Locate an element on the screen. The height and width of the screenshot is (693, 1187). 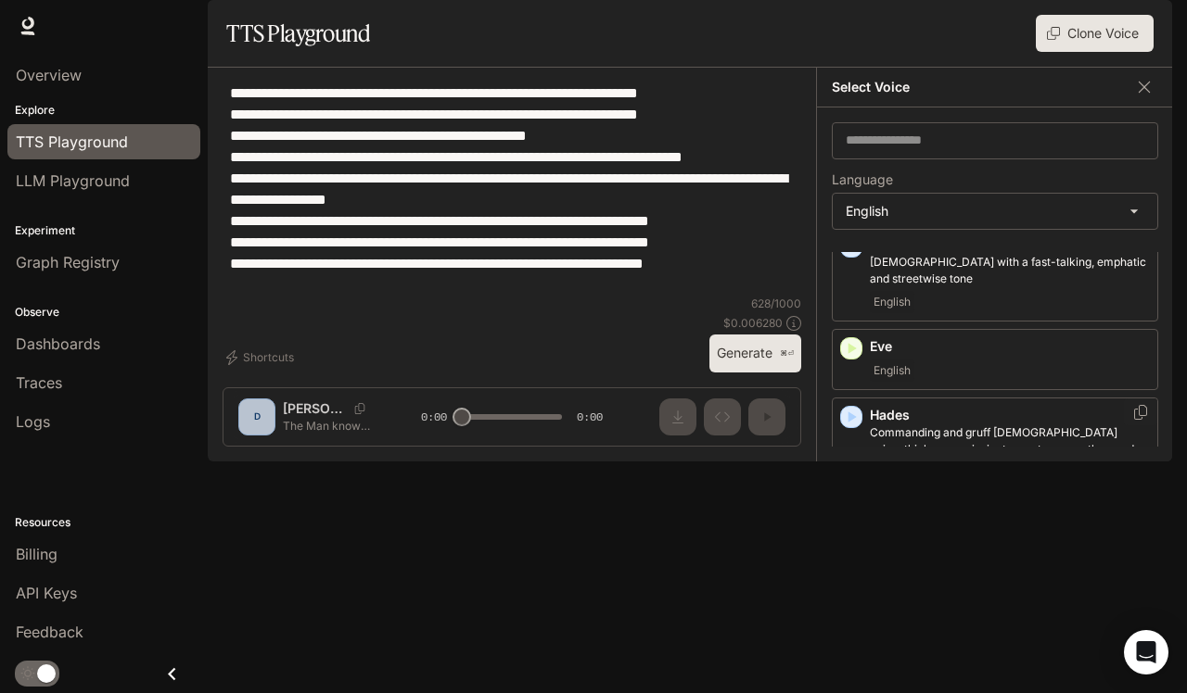
p: Hades is located at coordinates (1010, 415).